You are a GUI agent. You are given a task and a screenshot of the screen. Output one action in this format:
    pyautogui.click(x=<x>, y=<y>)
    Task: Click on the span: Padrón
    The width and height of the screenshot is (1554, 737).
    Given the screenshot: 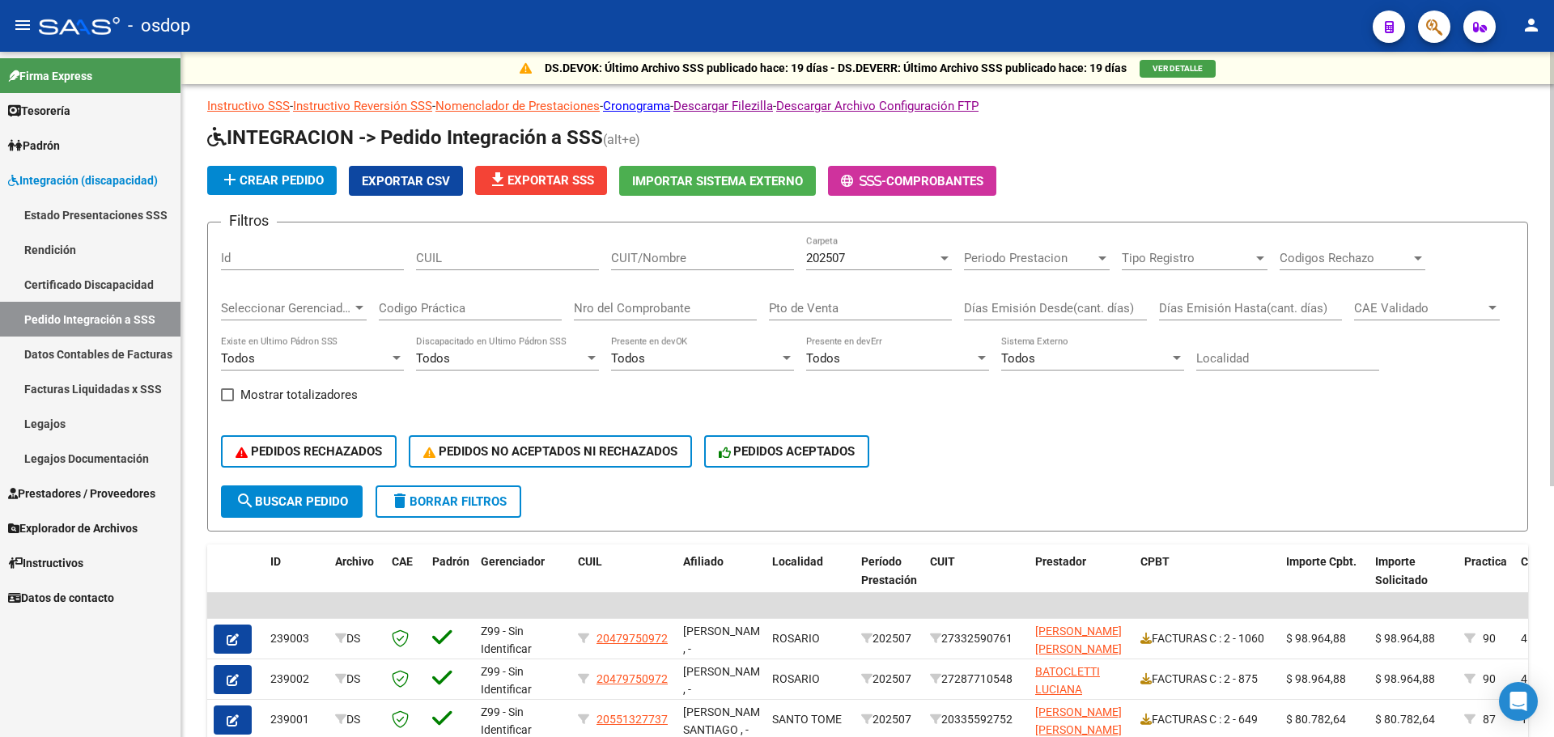 What is the action you would take?
    pyautogui.click(x=34, y=146)
    